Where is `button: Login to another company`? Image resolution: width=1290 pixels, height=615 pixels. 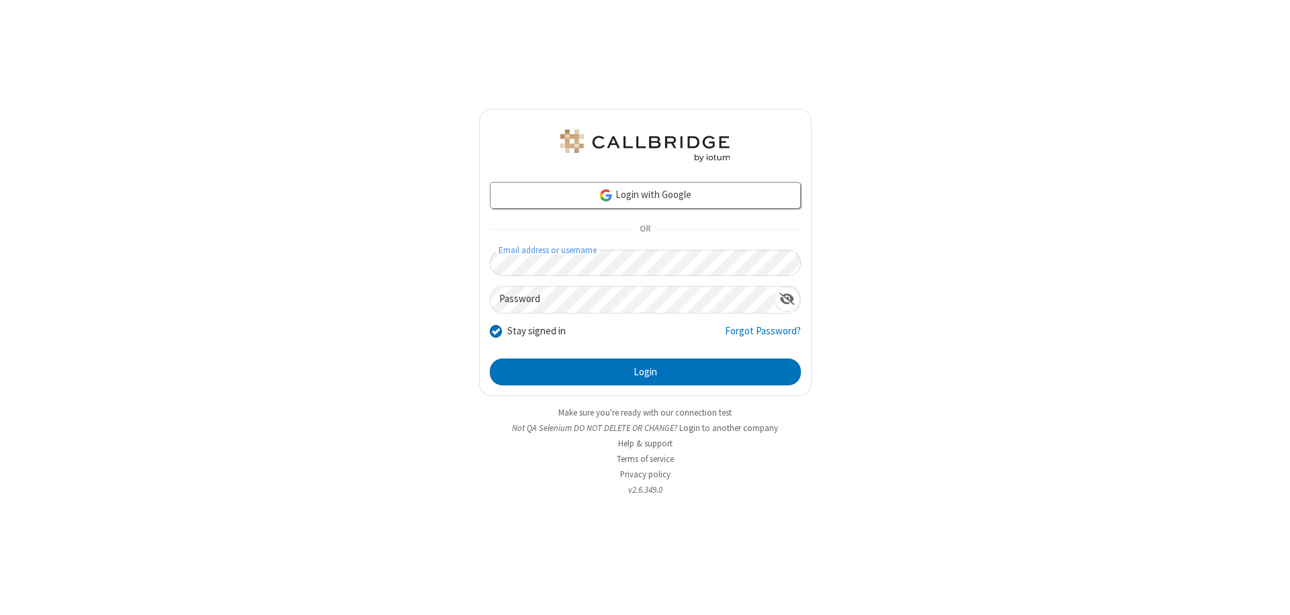 button: Login to another company is located at coordinates (728, 428).